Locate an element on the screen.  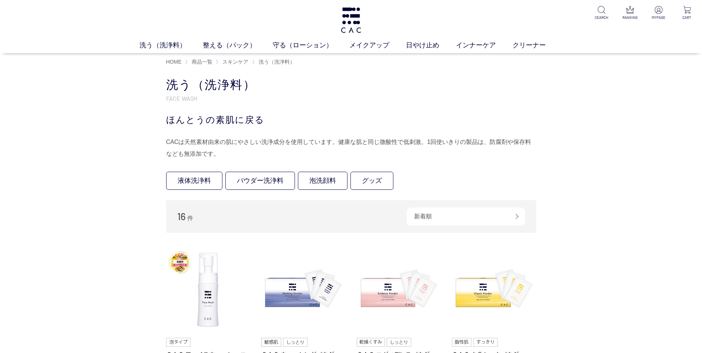
span: HOME is located at coordinates (174, 62).